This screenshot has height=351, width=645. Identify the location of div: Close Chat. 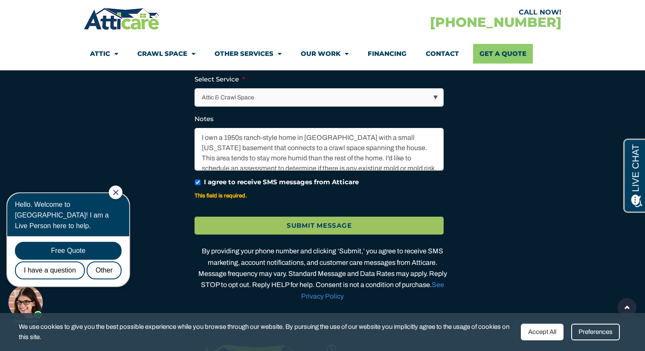
(111, 8).